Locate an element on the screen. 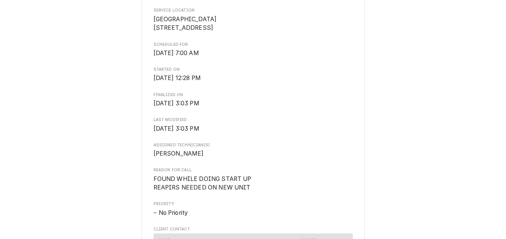 The width and height of the screenshot is (506, 239). span: FOUND WHILE DOING START UP REAPIRS NEEDED ON NEW UNIT is located at coordinates (203, 183).